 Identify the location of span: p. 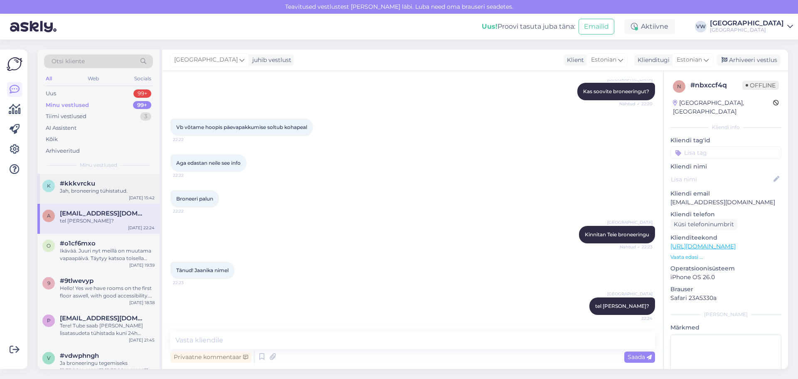
(49, 320).